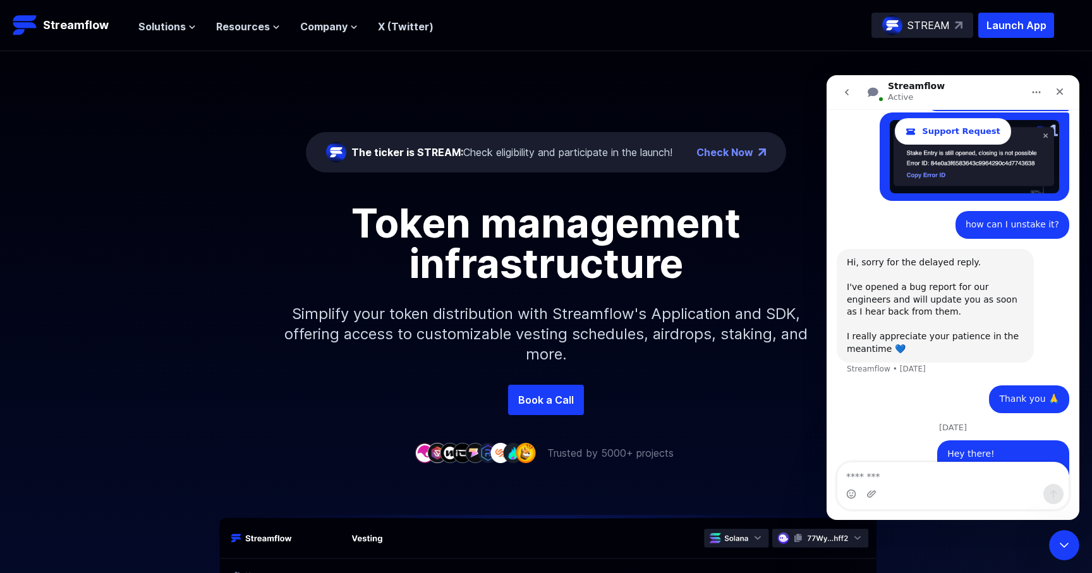 The height and width of the screenshot is (573, 1092). What do you see at coordinates (546, 334) in the screenshot?
I see `p: Simplify your token distribution with Streamflow's Application and SDK, offering access to custom...` at bounding box center [546, 334].